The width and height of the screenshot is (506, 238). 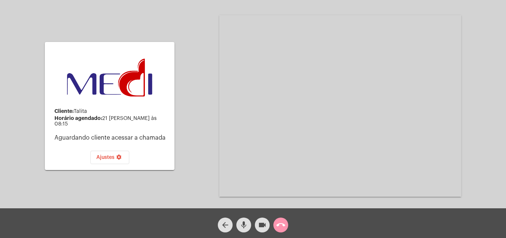 What do you see at coordinates (112, 137) in the screenshot?
I see `p: Aguardando cliente acessar a chamada` at bounding box center [112, 137].